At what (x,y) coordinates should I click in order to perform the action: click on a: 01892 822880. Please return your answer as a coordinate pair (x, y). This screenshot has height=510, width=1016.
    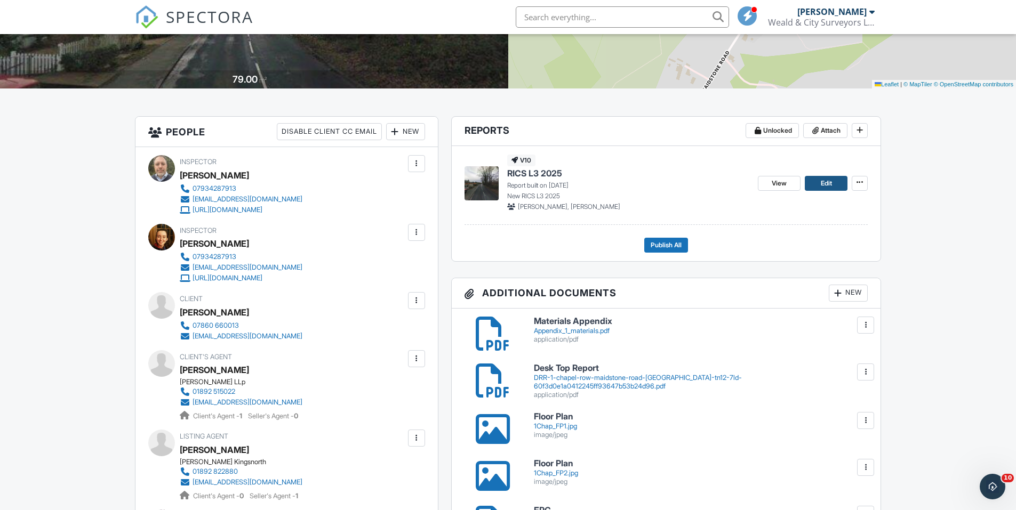
    Looking at the image, I should click on (241, 472).